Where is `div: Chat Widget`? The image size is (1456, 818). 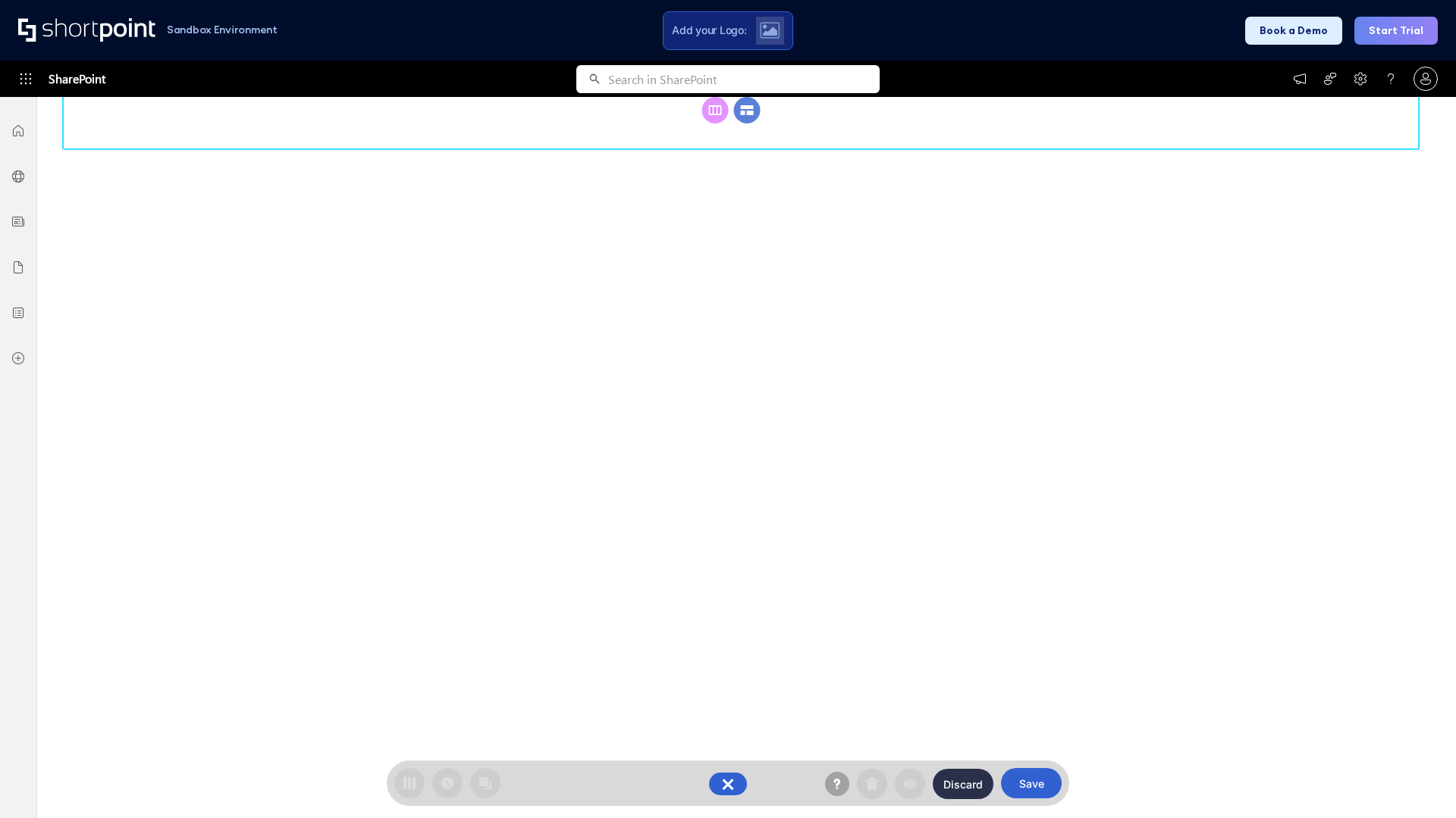 div: Chat Widget is located at coordinates (1418, 782).